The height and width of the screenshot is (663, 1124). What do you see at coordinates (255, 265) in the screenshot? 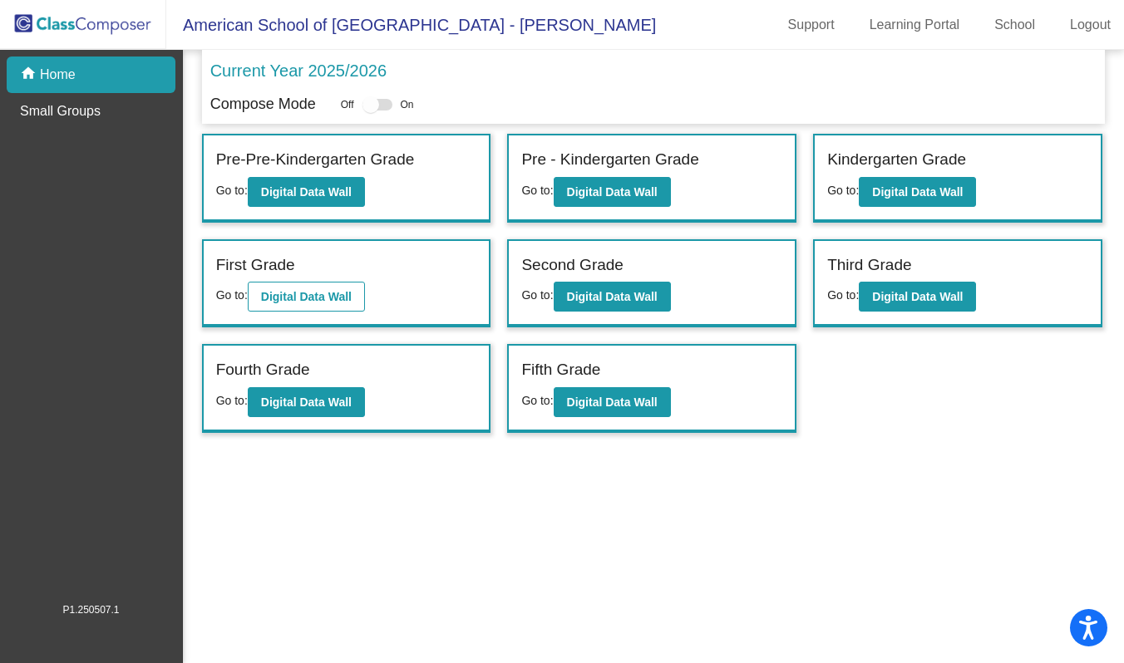
I see `label: First Grade` at bounding box center [255, 265].